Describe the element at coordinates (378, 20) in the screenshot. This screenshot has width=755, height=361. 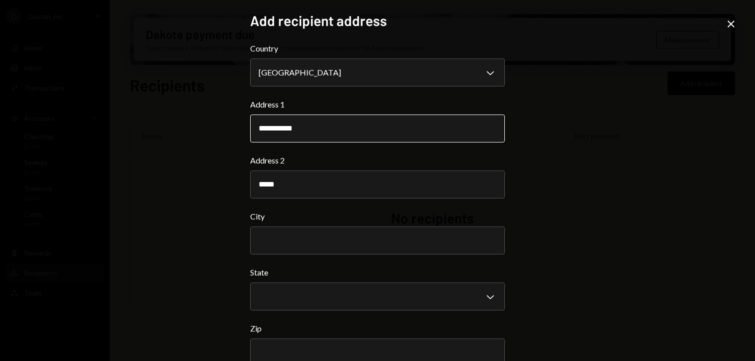
I see `h2: Add recipient address` at that location.